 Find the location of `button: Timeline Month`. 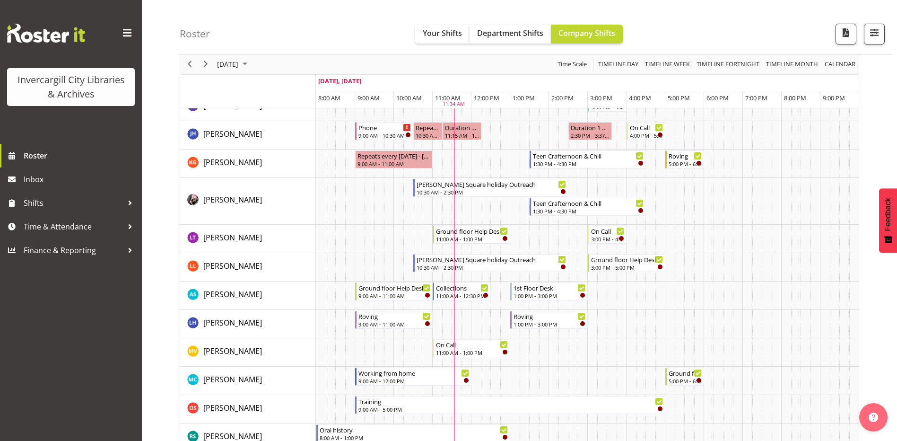

button: Timeline Month is located at coordinates (792, 64).